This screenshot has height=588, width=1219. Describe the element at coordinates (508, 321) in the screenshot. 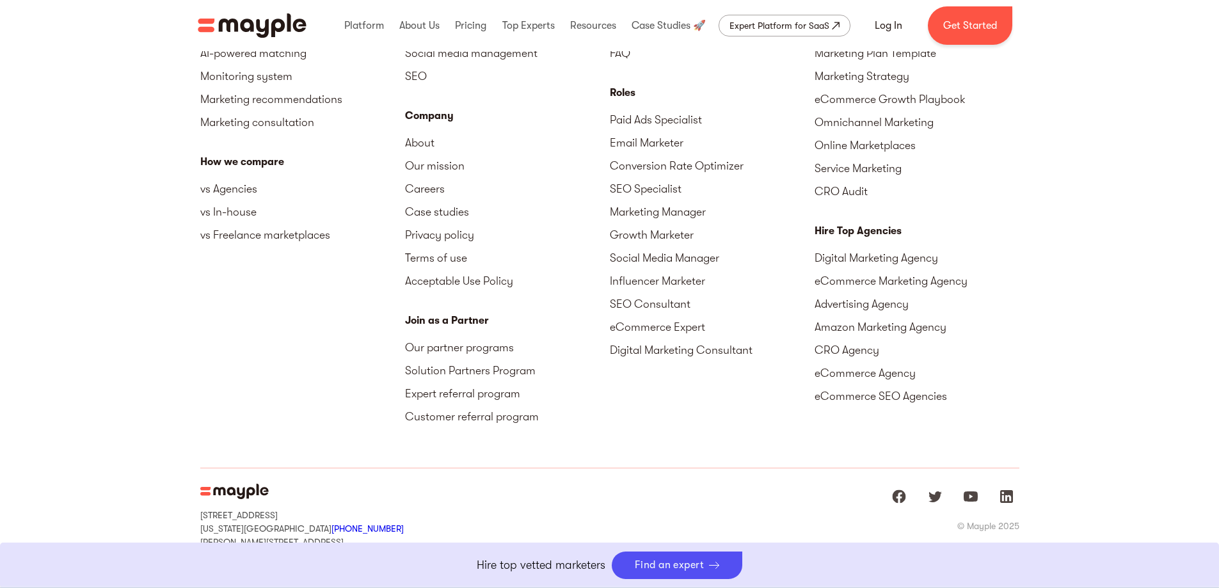

I see `div: Join as a Partner` at that location.